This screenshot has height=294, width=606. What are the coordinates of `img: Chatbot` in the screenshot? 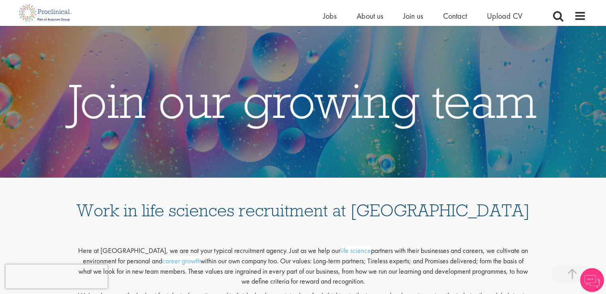 It's located at (593, 280).